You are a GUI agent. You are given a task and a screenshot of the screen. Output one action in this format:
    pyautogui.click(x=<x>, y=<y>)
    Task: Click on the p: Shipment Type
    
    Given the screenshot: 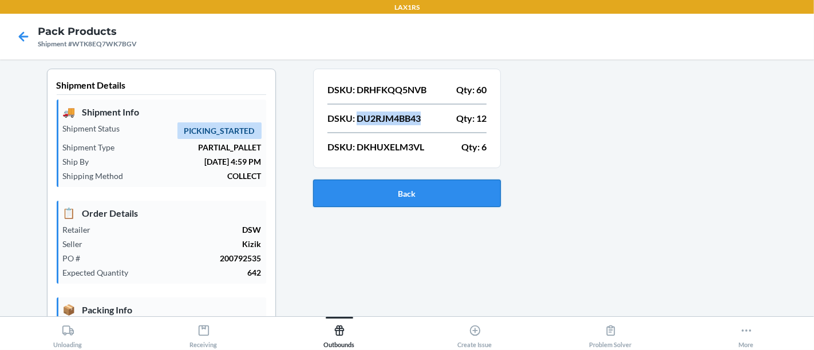 What is the action you would take?
    pyautogui.click(x=93, y=147)
    